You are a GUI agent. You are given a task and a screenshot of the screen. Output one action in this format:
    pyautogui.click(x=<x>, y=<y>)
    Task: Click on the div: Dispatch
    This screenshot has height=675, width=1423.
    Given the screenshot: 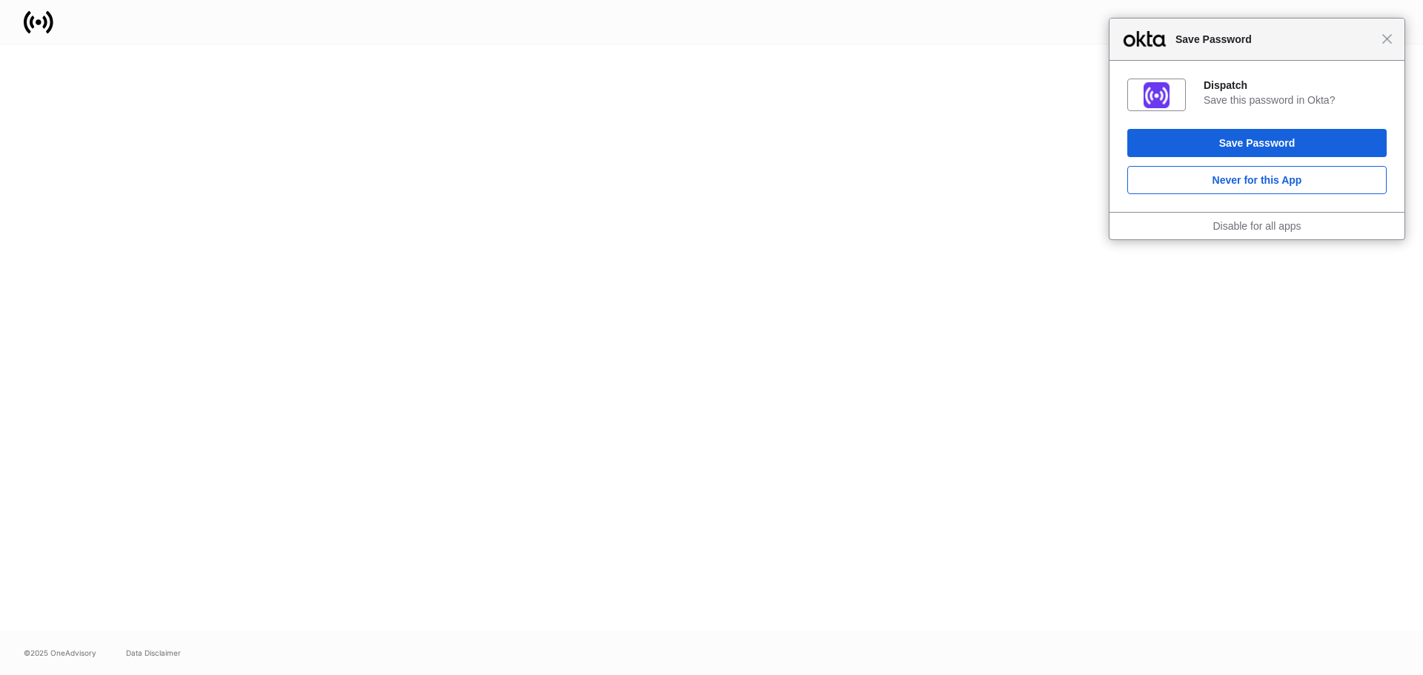 What is the action you would take?
    pyautogui.click(x=1295, y=85)
    